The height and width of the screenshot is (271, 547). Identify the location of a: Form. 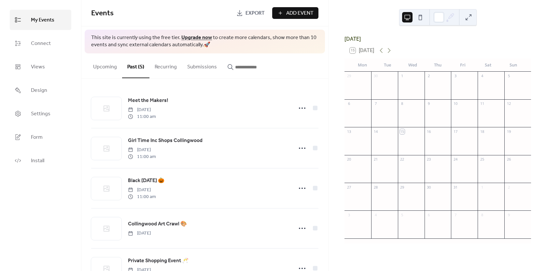
(40, 137).